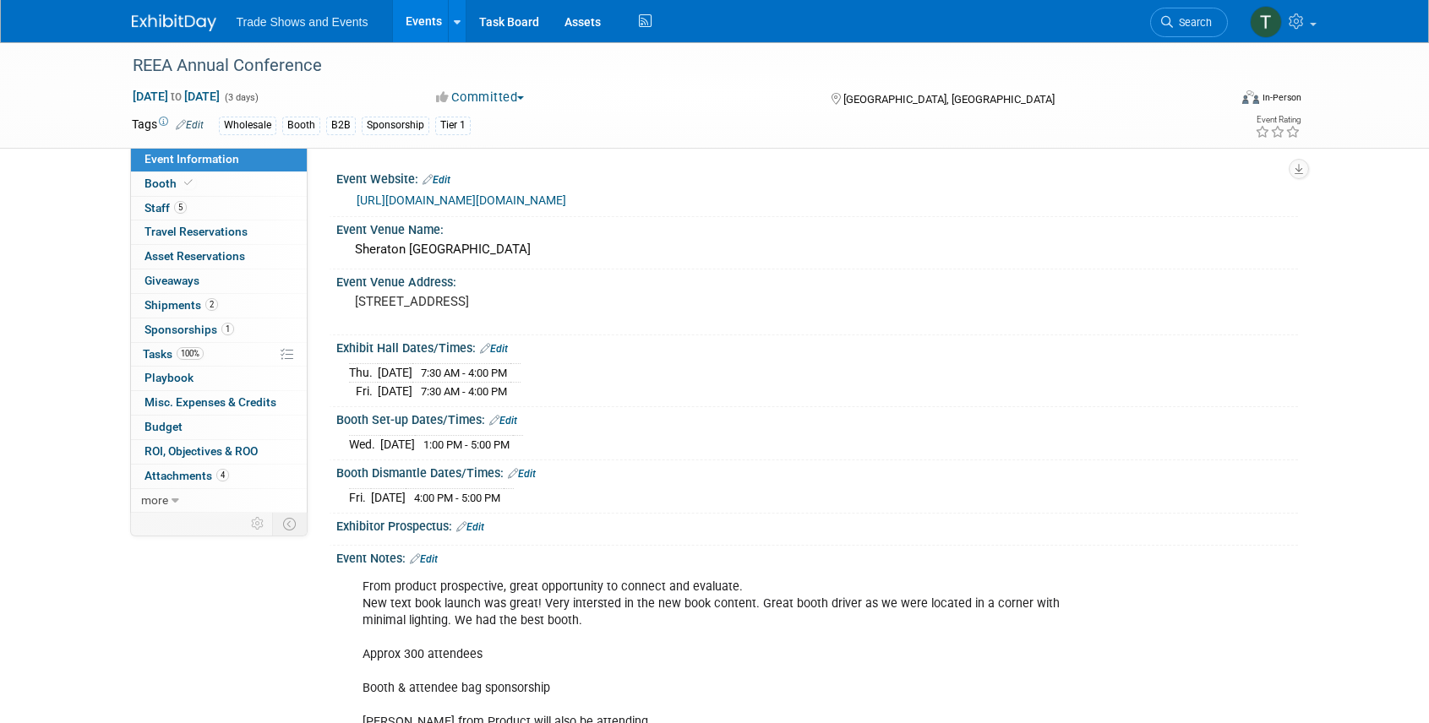  I want to click on a: Misc. Expenses & Credits, so click(219, 403).